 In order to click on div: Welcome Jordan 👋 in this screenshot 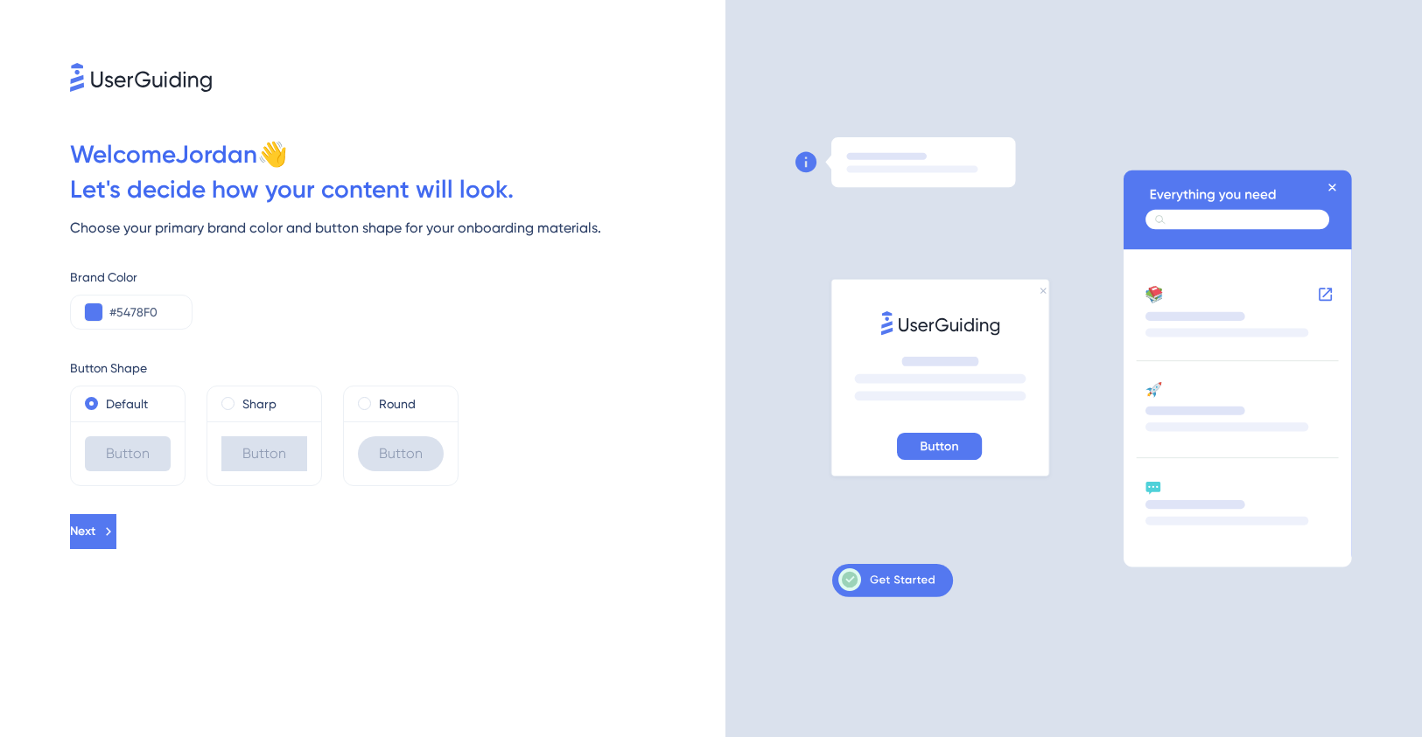, I will do `click(397, 155)`.